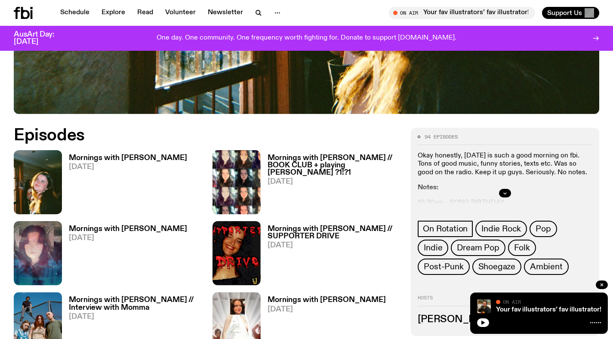  I want to click on a: Read, so click(145, 13).